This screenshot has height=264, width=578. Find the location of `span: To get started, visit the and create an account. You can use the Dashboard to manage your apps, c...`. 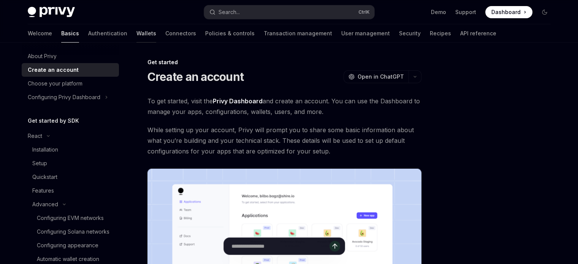

span: To get started, visit the and create an account. You can use the Dashboard to manage your apps, c... is located at coordinates (284, 106).